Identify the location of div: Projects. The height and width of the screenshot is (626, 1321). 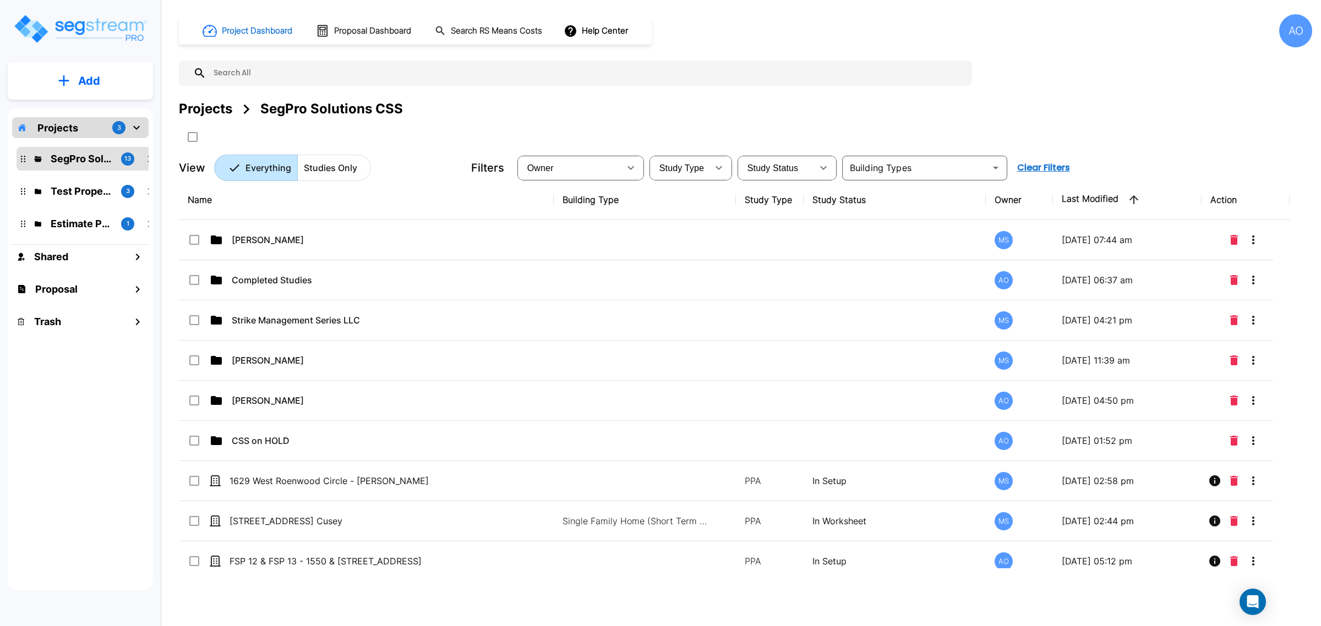
(205, 109).